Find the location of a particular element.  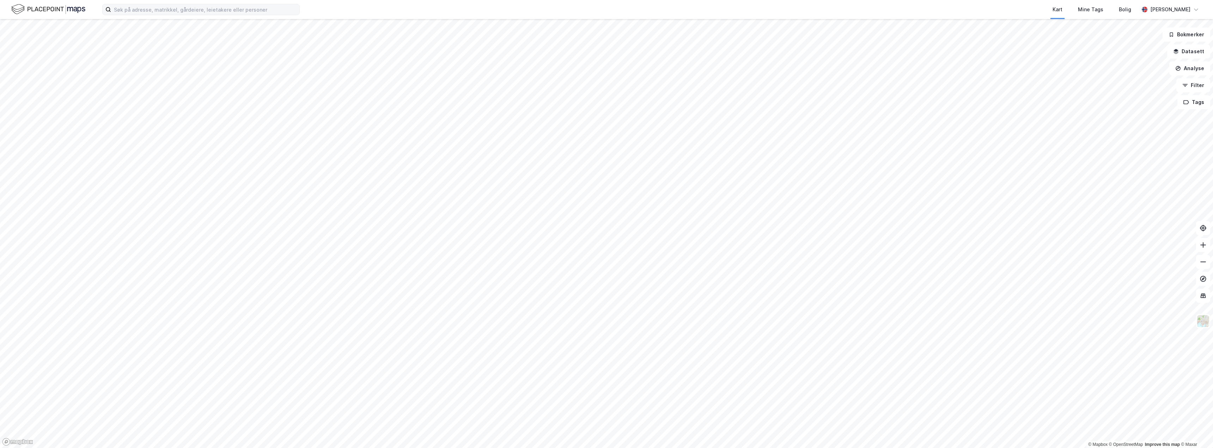

div: Kontrollprogram for chat is located at coordinates (1195, 431).